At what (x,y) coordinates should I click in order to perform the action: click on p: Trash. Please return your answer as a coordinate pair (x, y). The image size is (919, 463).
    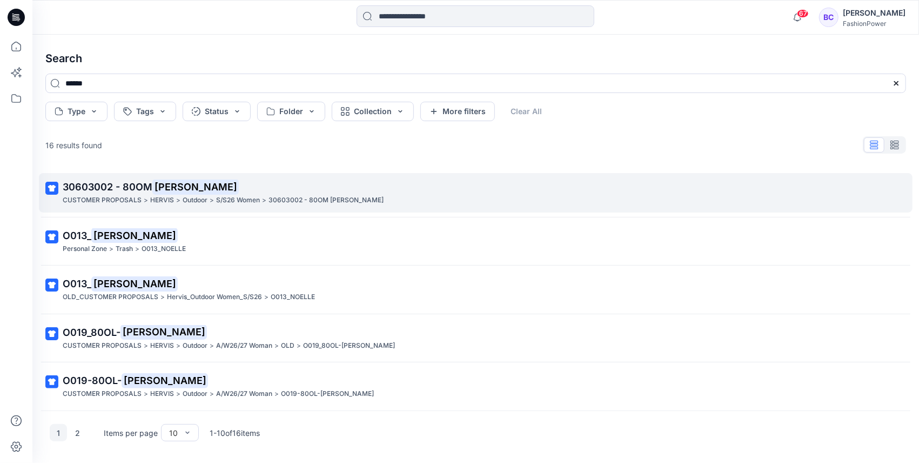
    Looking at the image, I should click on (124, 249).